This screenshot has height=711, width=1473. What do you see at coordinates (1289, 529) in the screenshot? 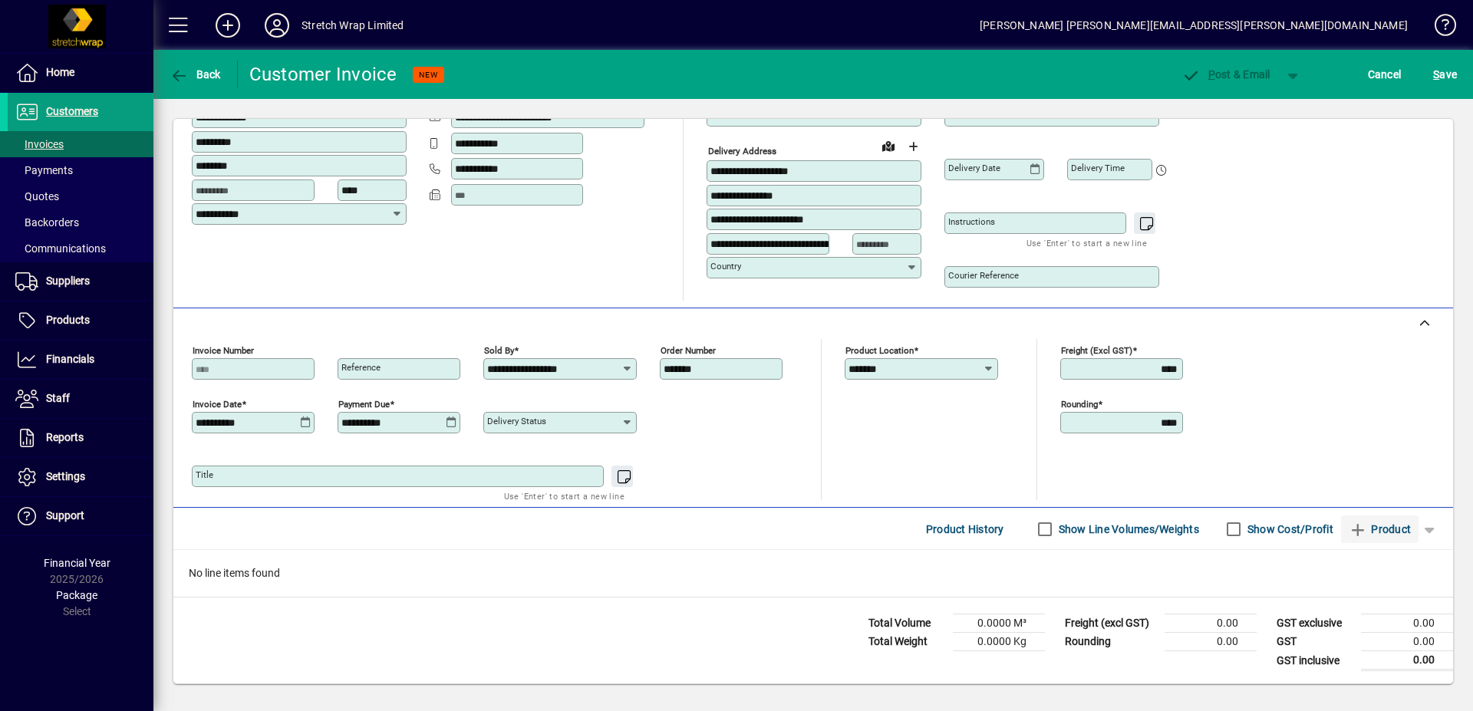
I see `label: Show Cost/Profit` at bounding box center [1289, 529].